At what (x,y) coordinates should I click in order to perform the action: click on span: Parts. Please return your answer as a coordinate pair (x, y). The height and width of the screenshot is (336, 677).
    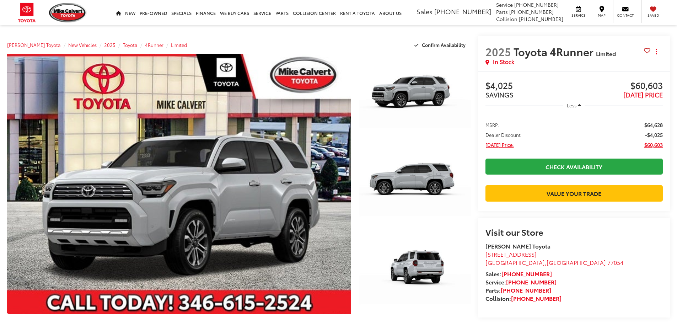
    Looking at the image, I should click on (502, 12).